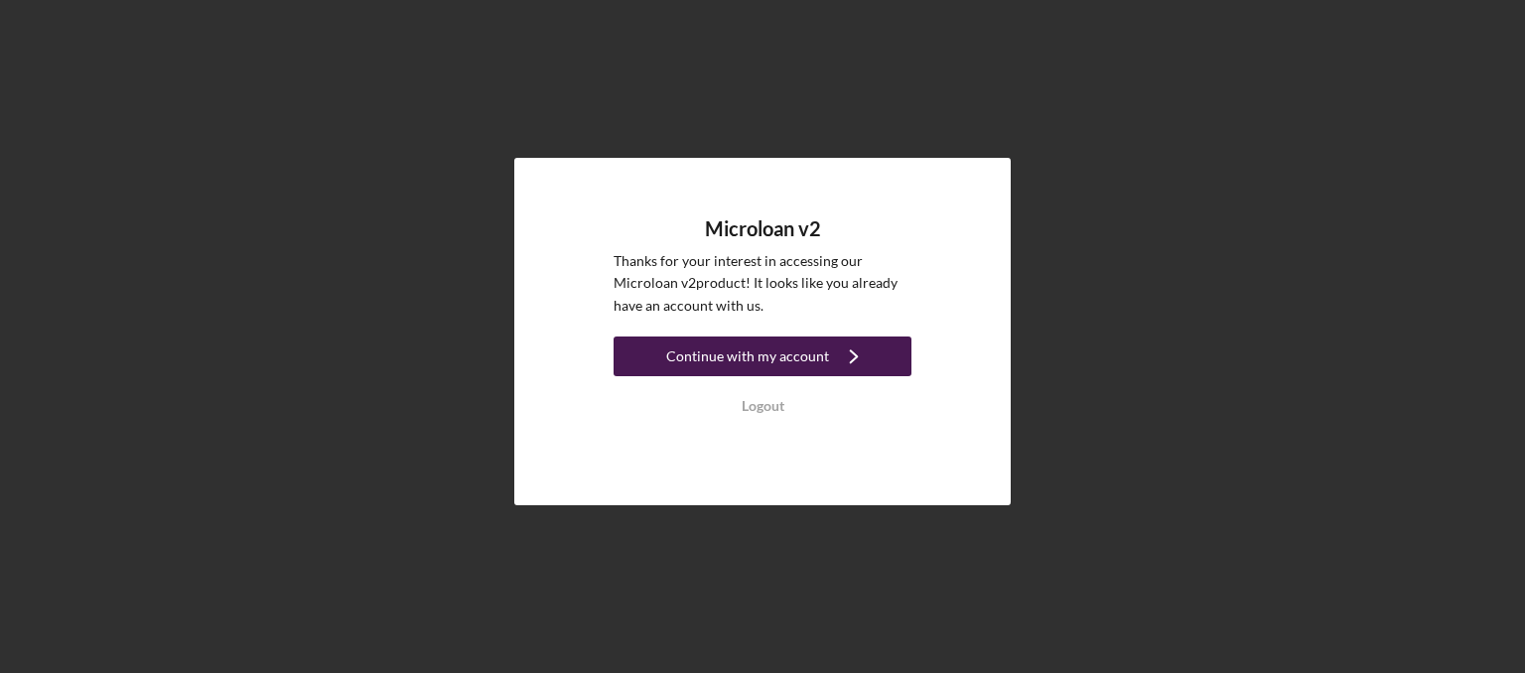 This screenshot has height=673, width=1525. What do you see at coordinates (762, 406) in the screenshot?
I see `div: Logout` at bounding box center [762, 406].